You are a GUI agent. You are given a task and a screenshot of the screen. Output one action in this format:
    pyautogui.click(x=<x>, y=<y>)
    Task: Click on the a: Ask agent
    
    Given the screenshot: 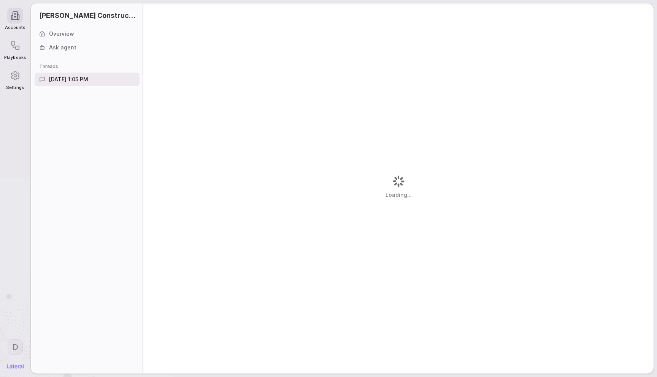 What is the action you would take?
    pyautogui.click(x=87, y=48)
    